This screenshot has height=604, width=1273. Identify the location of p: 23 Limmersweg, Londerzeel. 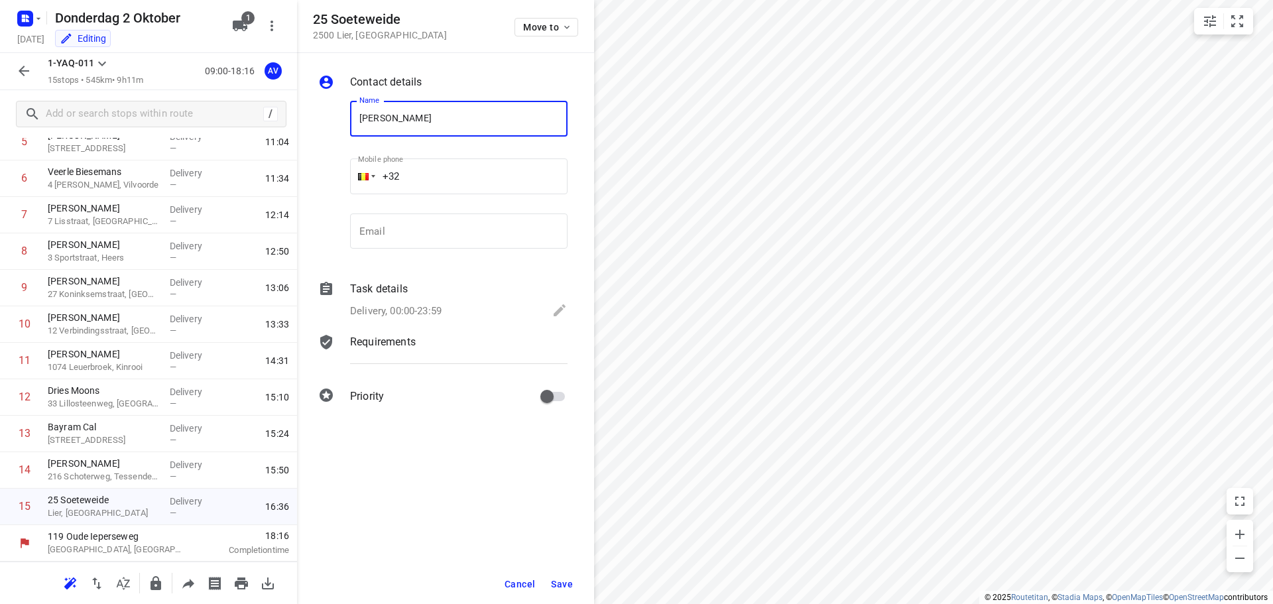
(103, 148).